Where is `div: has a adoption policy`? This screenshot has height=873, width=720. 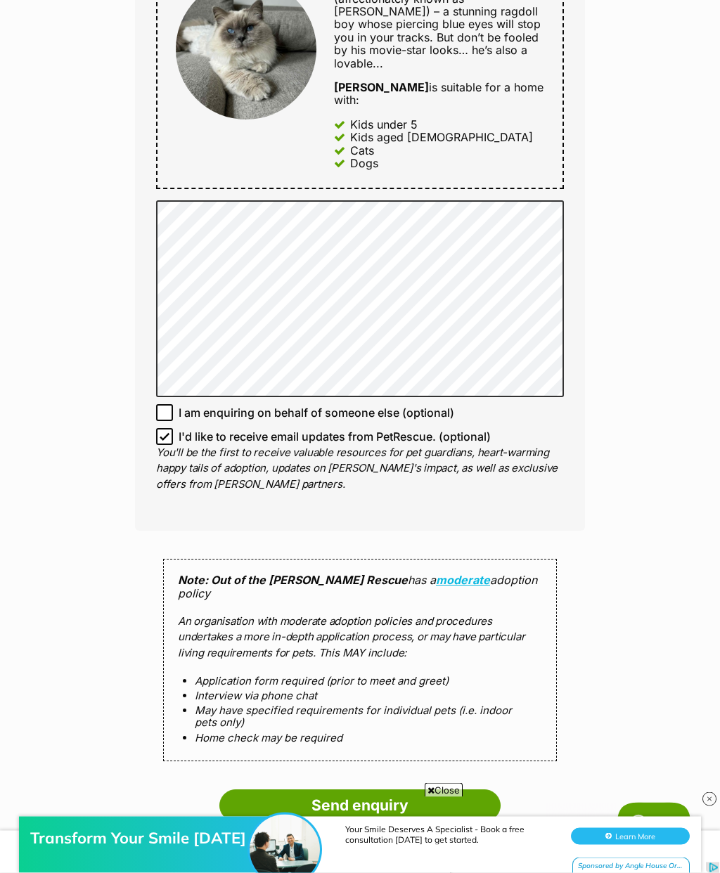 div: has a adoption policy is located at coordinates (360, 661).